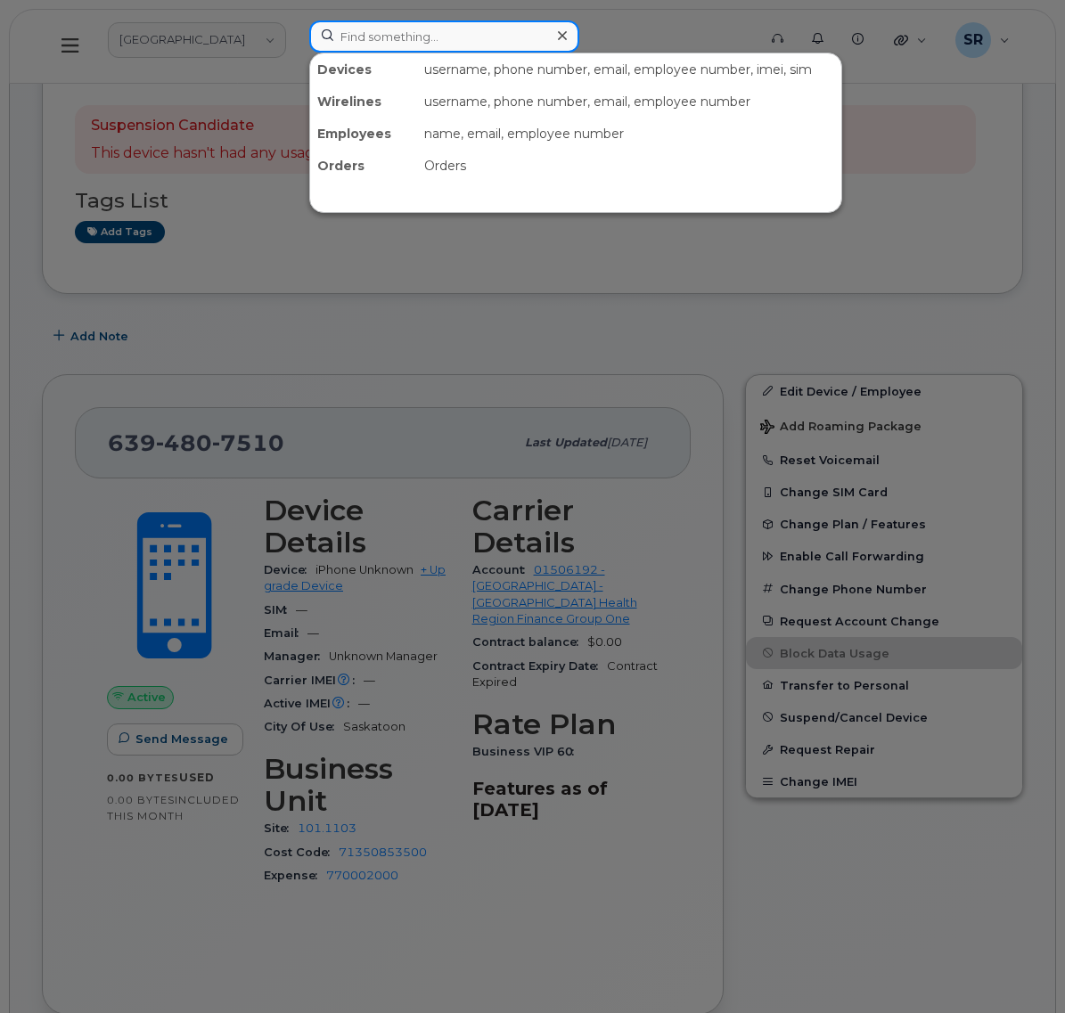 This screenshot has width=1065, height=1013. I want to click on div: username, phone number, email, employee number, imei, sim, so click(629, 69).